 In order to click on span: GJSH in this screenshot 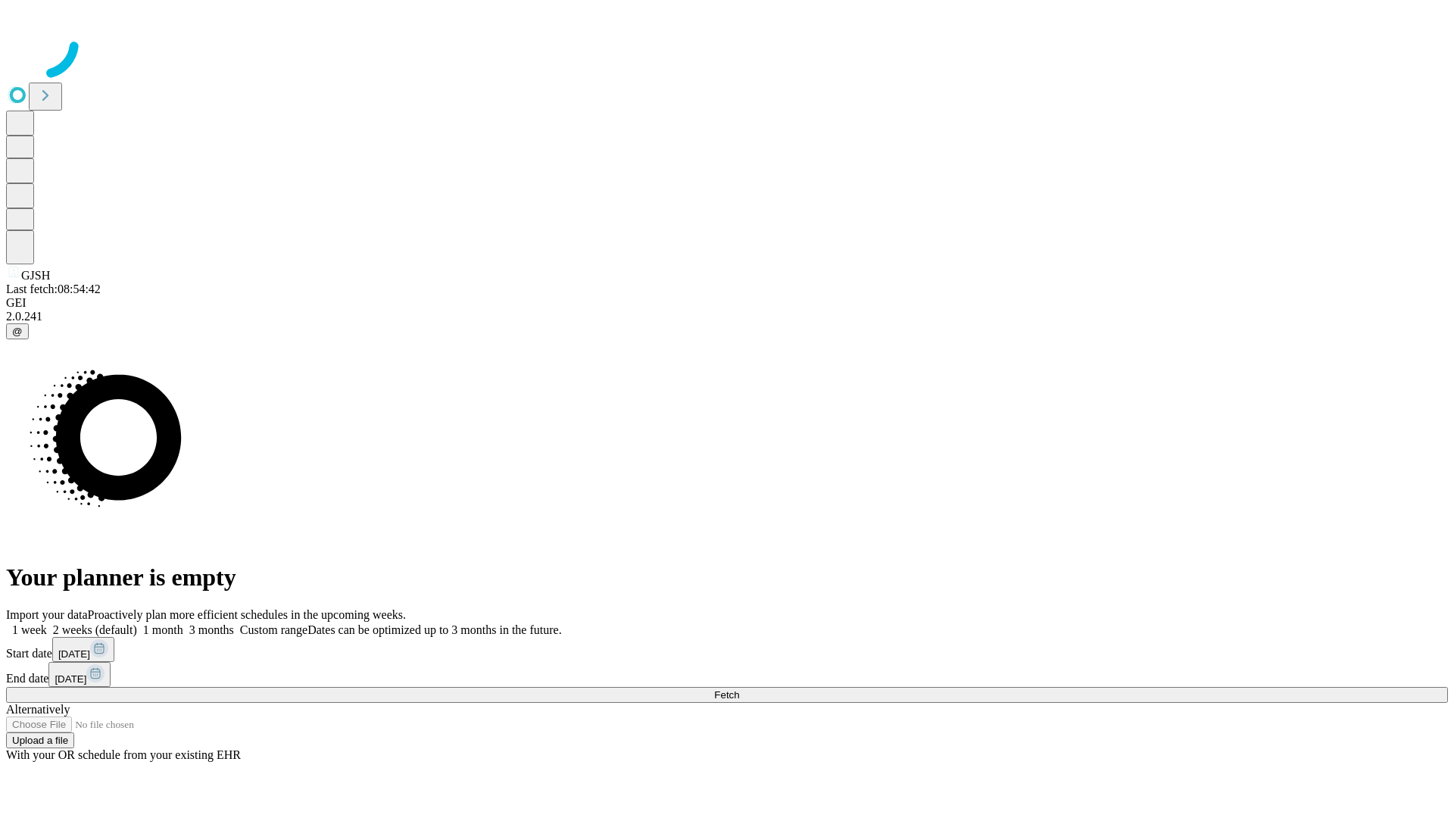, I will do `click(36, 275)`.